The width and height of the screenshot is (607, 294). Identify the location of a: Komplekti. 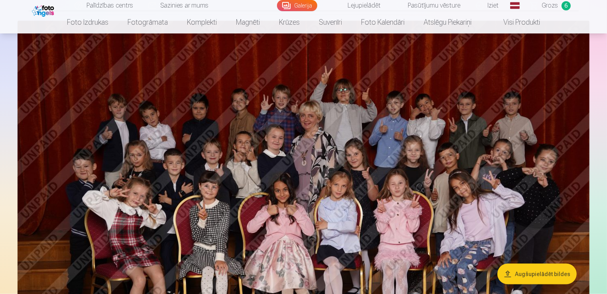
(202, 22).